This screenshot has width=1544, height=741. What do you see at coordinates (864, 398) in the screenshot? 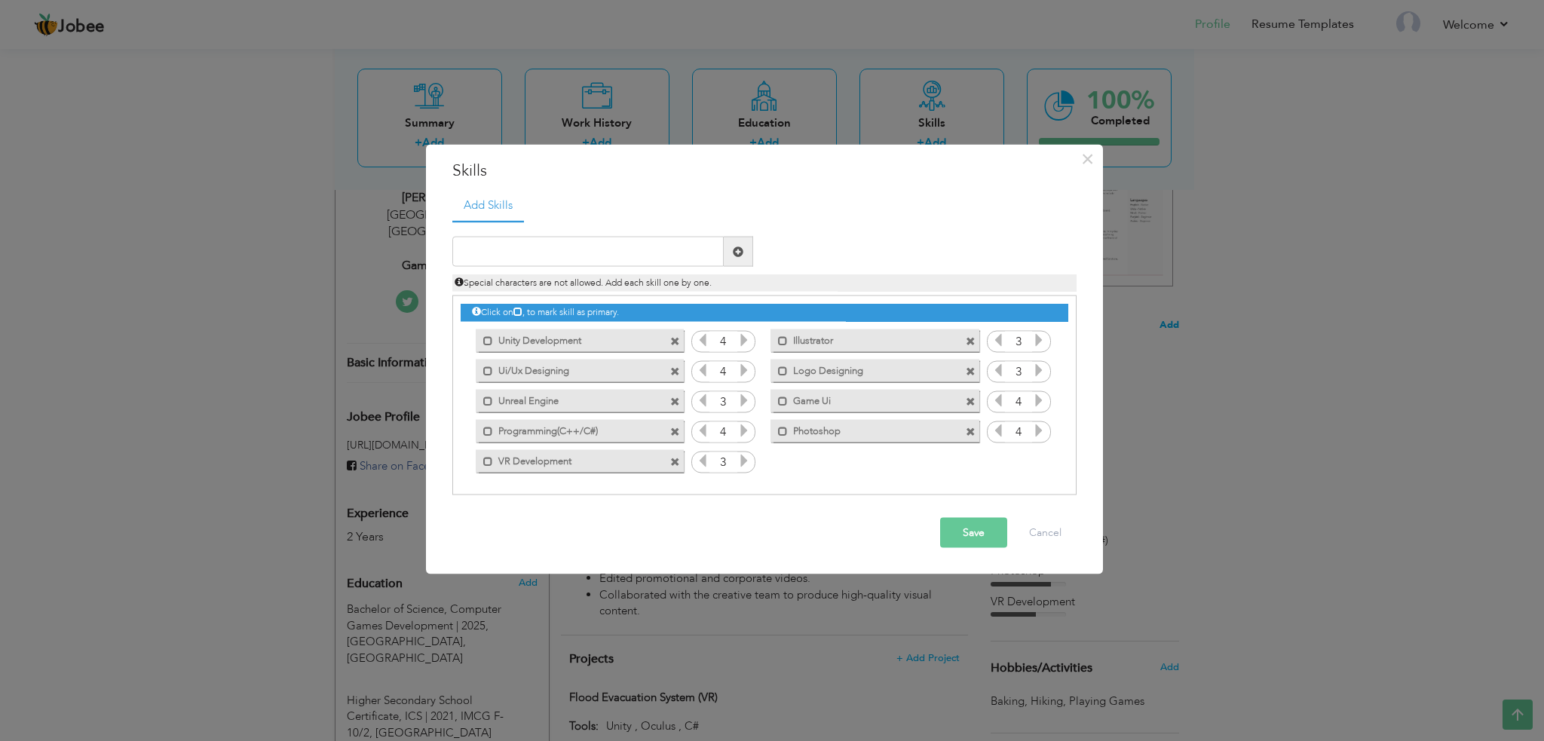
I see `label: Game Ui` at bounding box center [864, 398].